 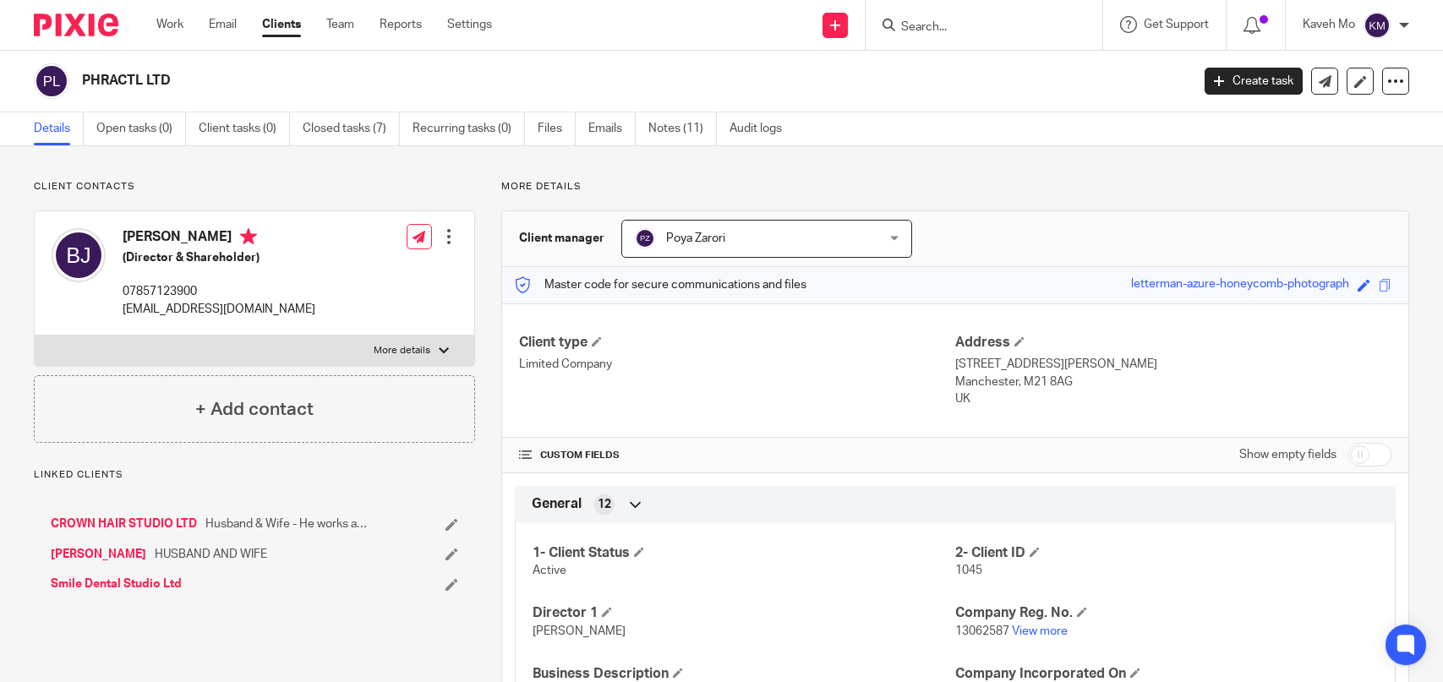 I want to click on span: Husband & Wife - He works as employee in Crown Hair, so click(x=287, y=524).